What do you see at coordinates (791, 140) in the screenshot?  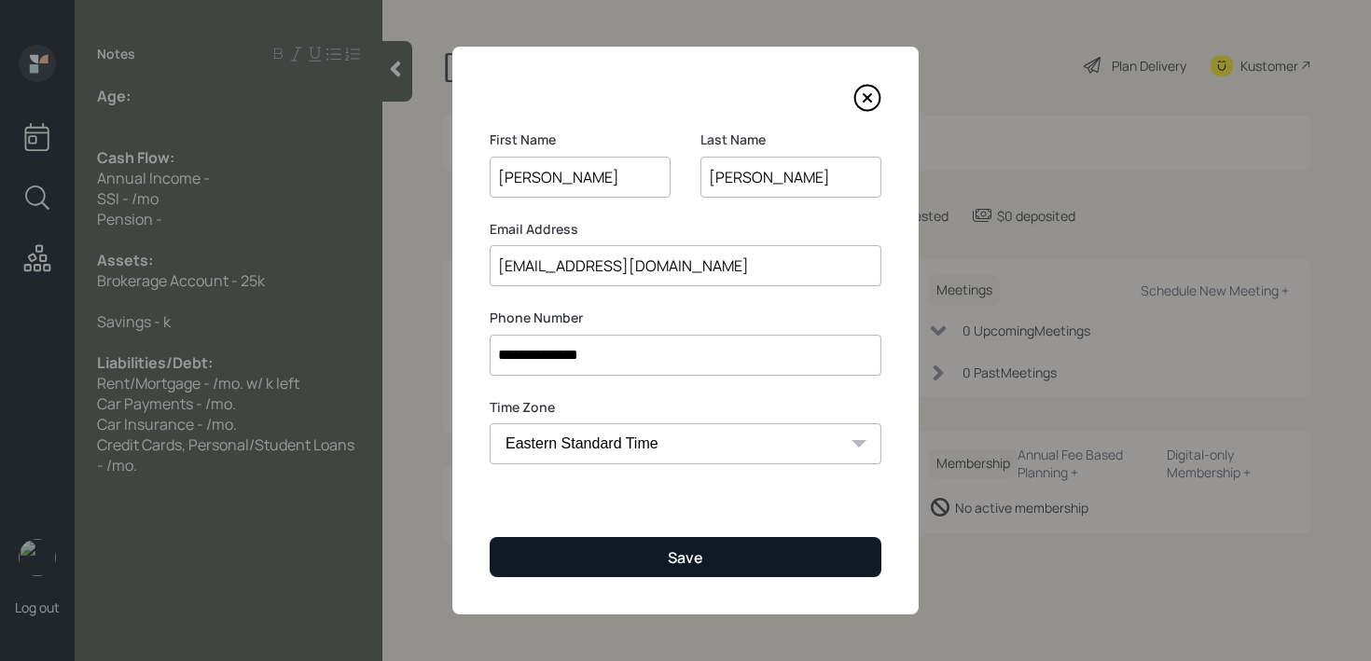 I see `label: Last Name` at bounding box center [791, 140].